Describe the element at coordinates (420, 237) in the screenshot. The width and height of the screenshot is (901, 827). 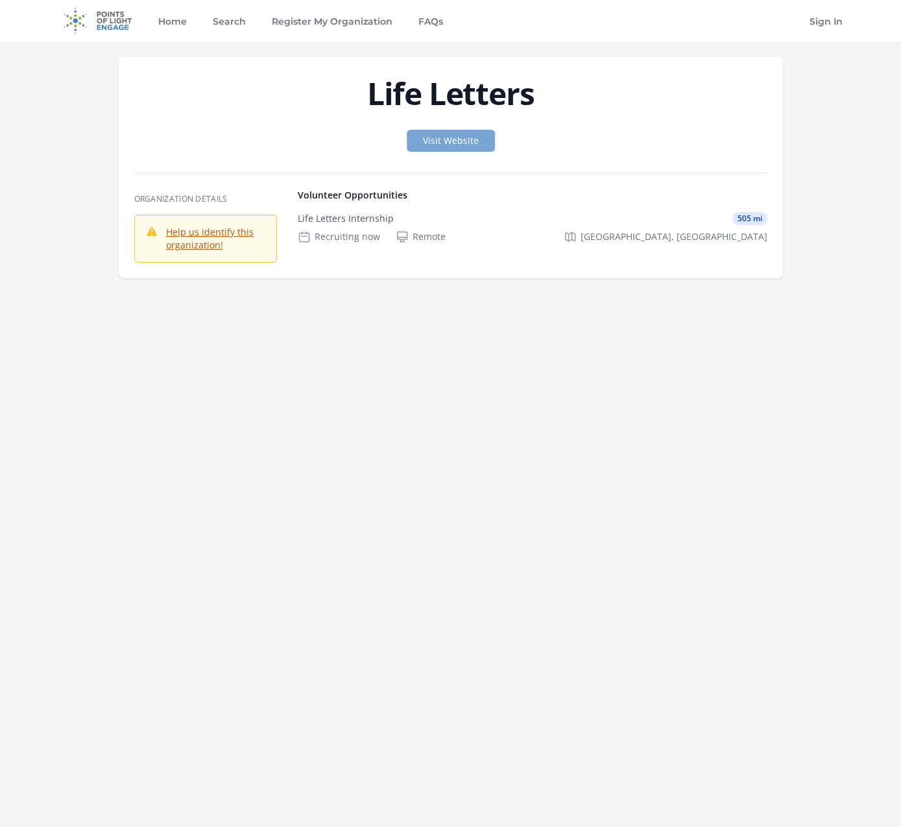
I see `div: Remote` at that location.